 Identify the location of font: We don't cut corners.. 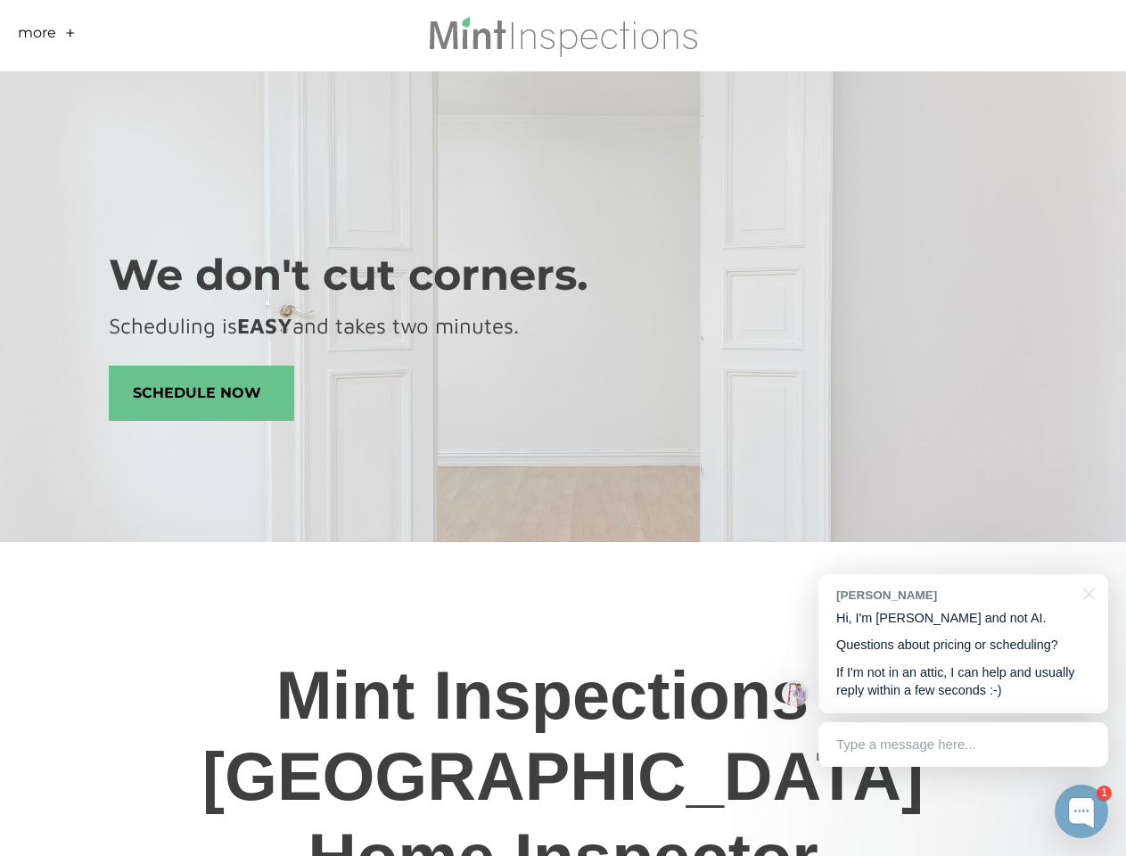
(349, 275).